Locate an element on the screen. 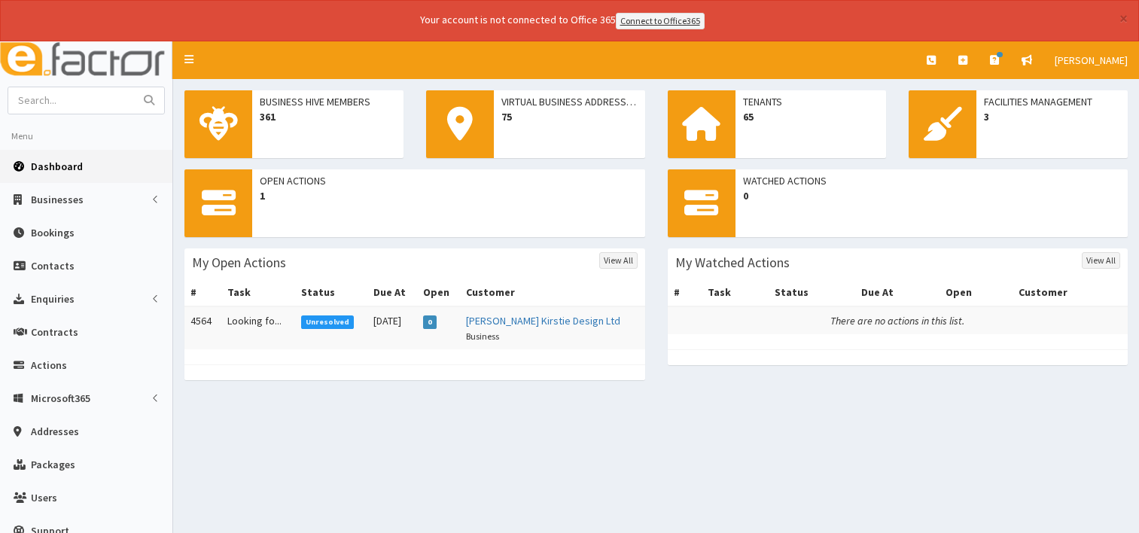  span: Open Actions is located at coordinates (449, 181).